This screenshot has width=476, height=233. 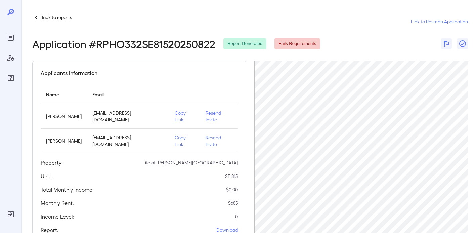 What do you see at coordinates (232, 176) in the screenshot?
I see `p: SE-815` at bounding box center [232, 176].